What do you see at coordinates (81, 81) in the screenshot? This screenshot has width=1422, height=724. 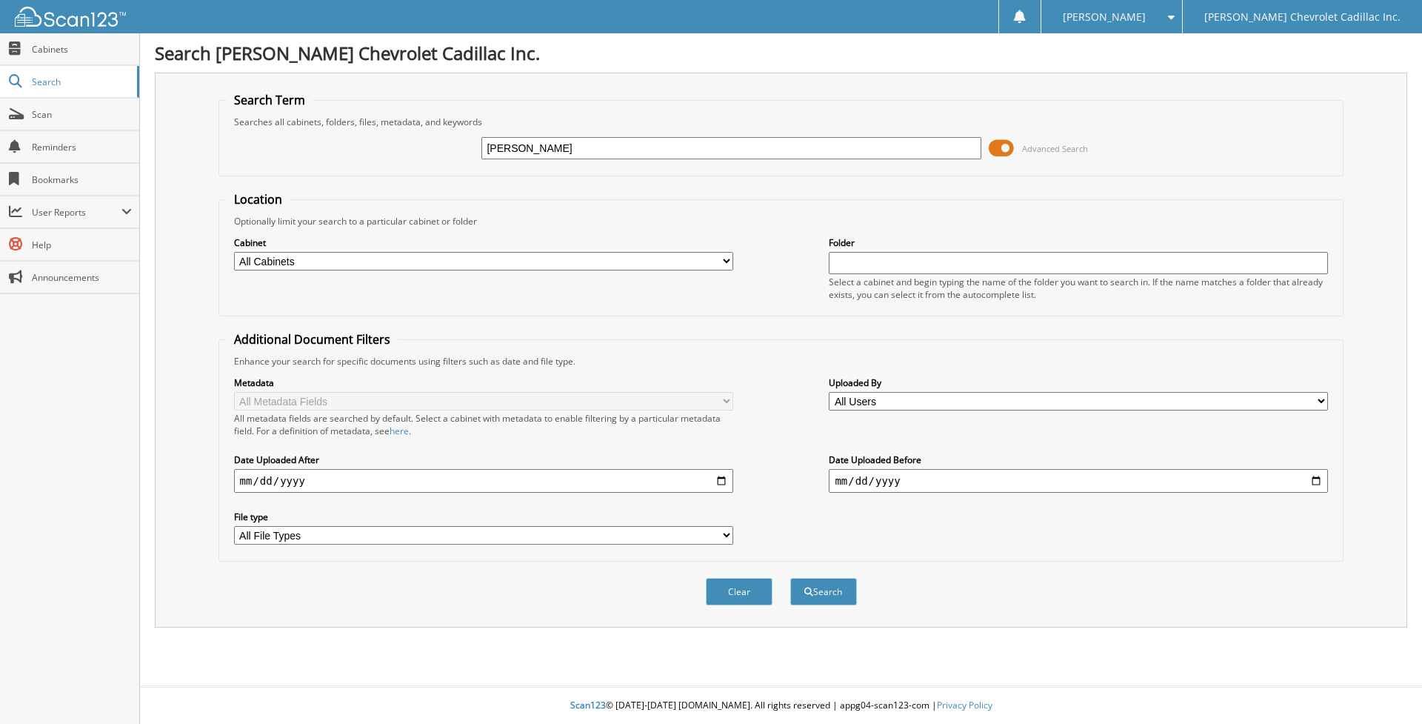 I see `span: Search` at bounding box center [81, 81].